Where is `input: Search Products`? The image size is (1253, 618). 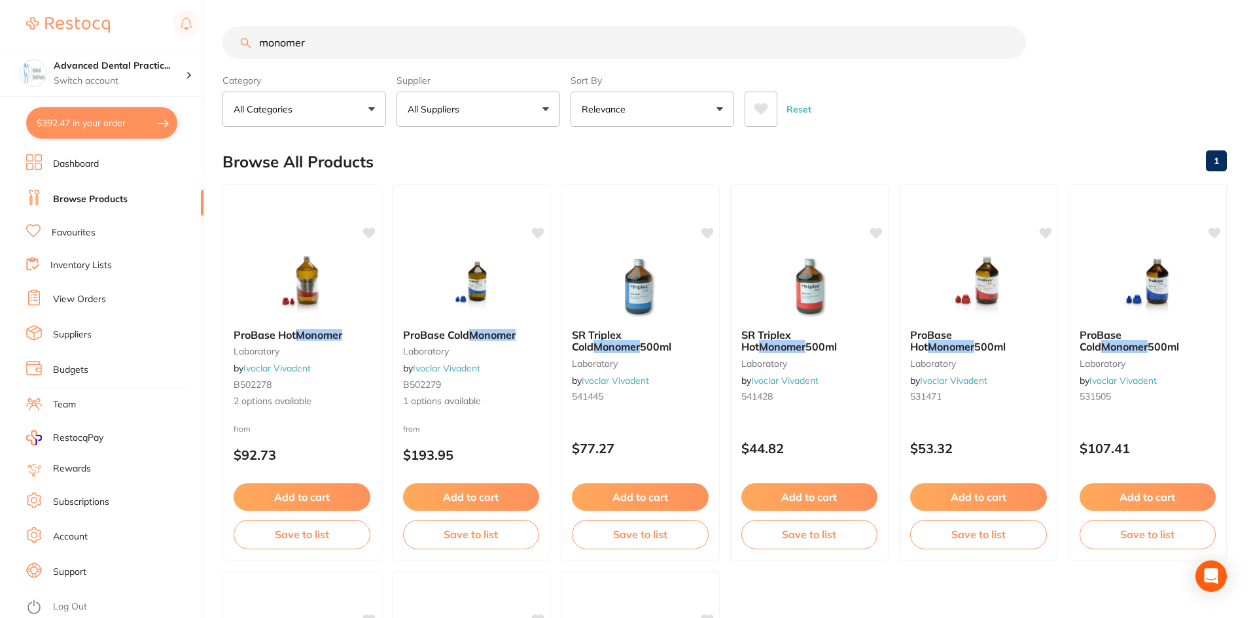
input: Search Products is located at coordinates (624, 43).